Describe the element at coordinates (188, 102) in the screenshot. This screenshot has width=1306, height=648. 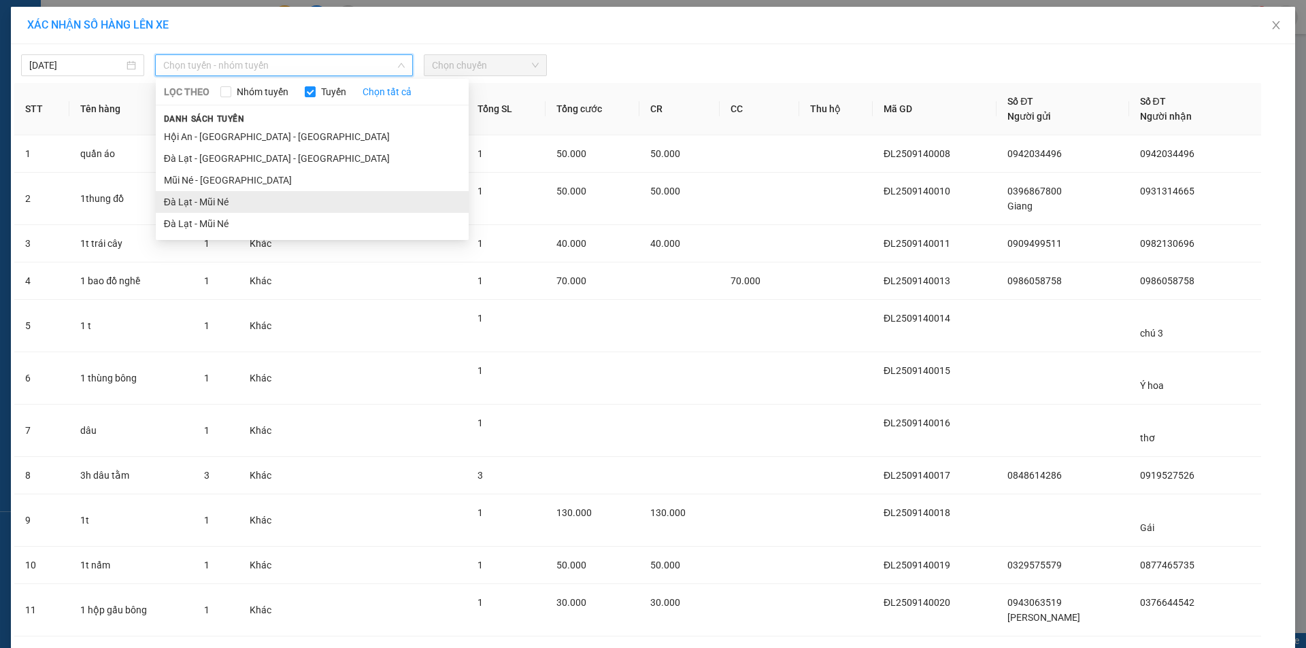
I see `span: SL` at that location.